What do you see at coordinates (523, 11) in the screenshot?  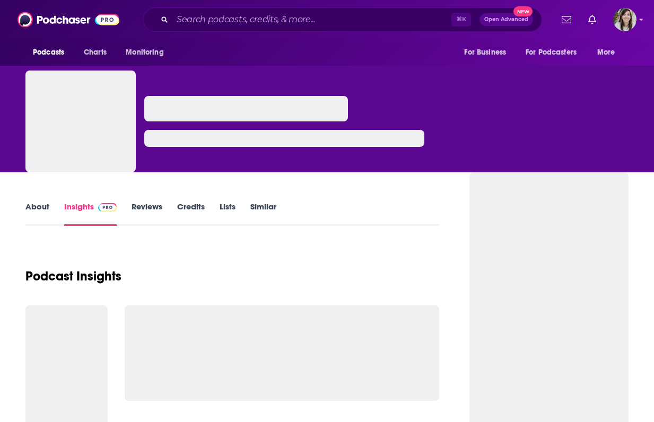 I see `span: New` at bounding box center [523, 11].